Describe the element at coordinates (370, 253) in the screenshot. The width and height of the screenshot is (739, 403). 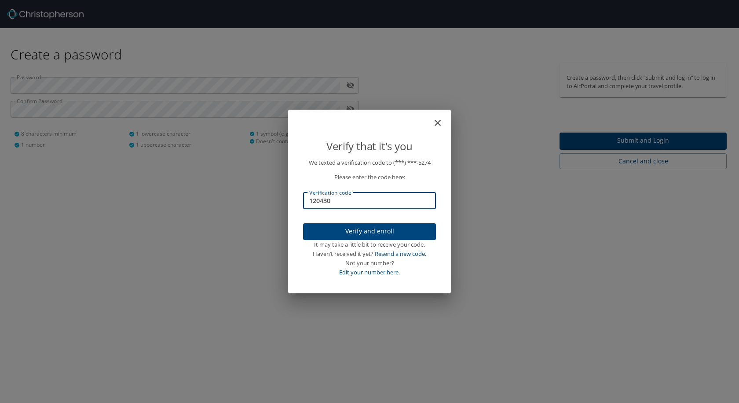
I see `div: Haven’t received it yet?` at that location.